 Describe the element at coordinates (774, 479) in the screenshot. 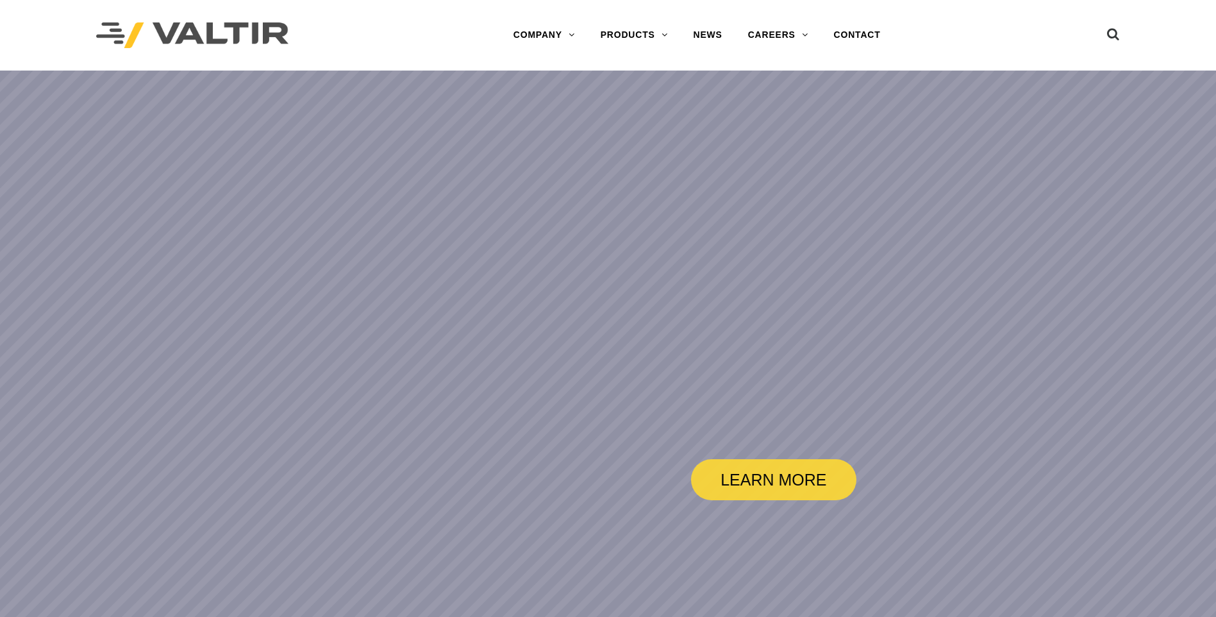

I see `a: LEARN MORE` at that location.